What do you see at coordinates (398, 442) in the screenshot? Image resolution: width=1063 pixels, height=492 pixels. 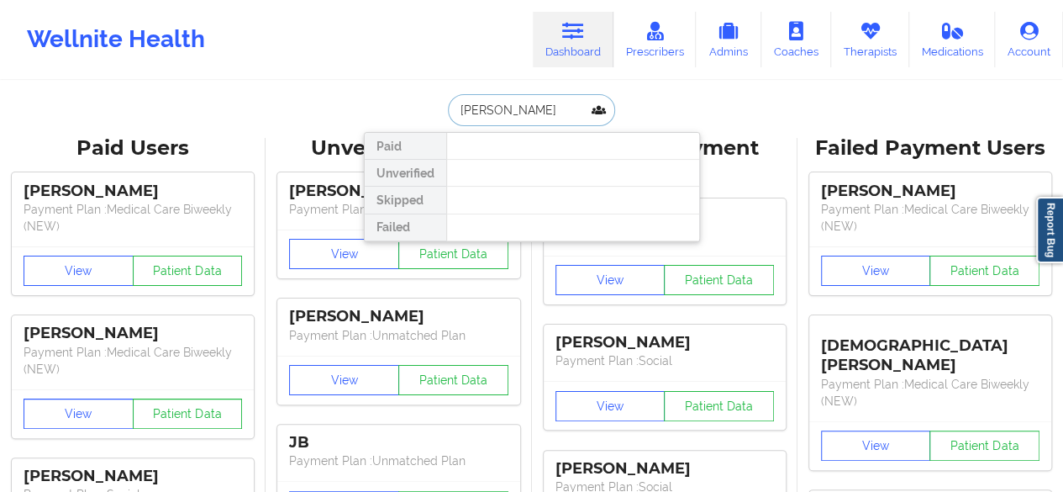 I see `div: JB` at bounding box center [398, 442].